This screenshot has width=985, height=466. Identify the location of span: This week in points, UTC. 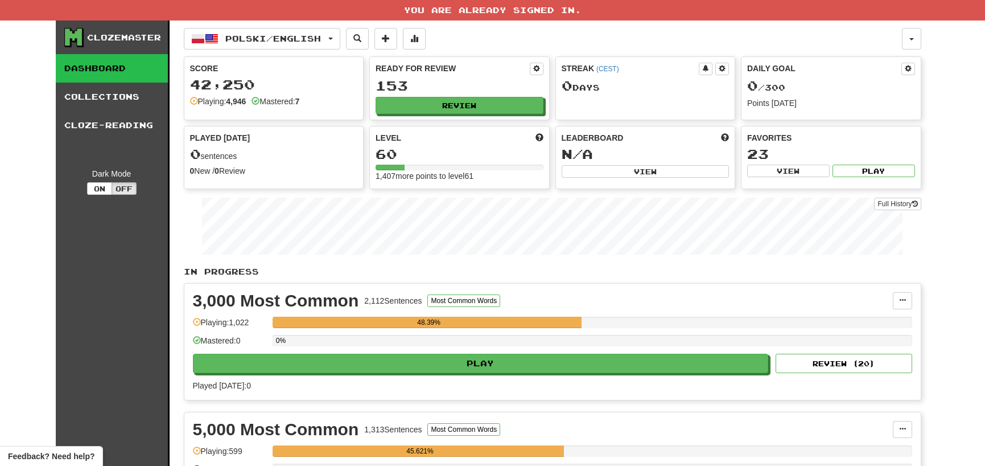
(725, 138).